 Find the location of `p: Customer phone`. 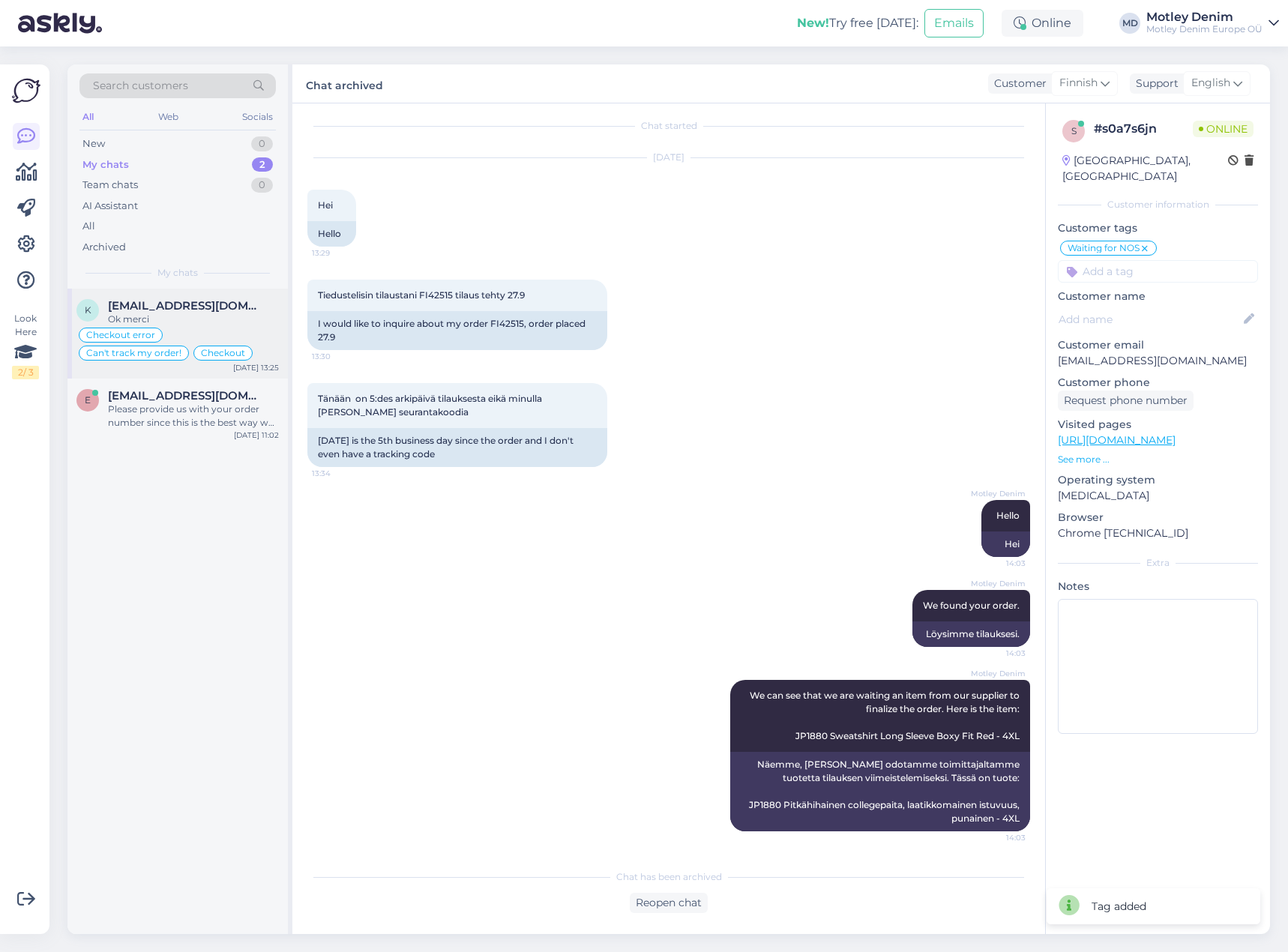

p: Customer phone is located at coordinates (1158, 382).